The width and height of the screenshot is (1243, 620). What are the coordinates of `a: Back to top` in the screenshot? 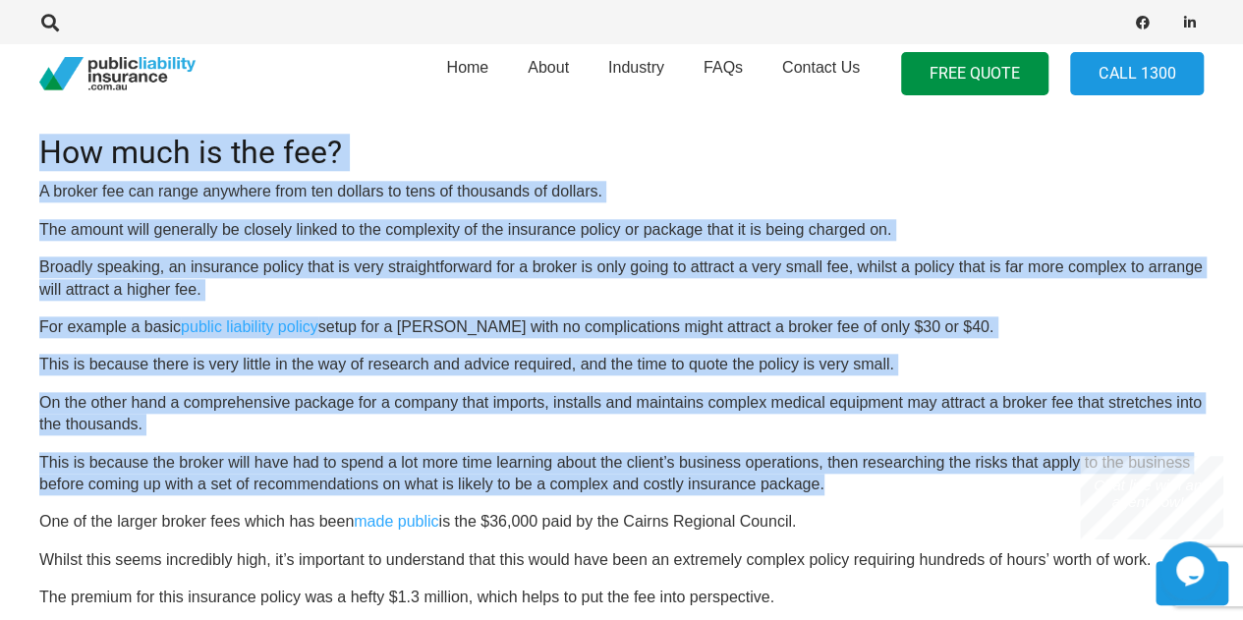 It's located at (1192, 583).